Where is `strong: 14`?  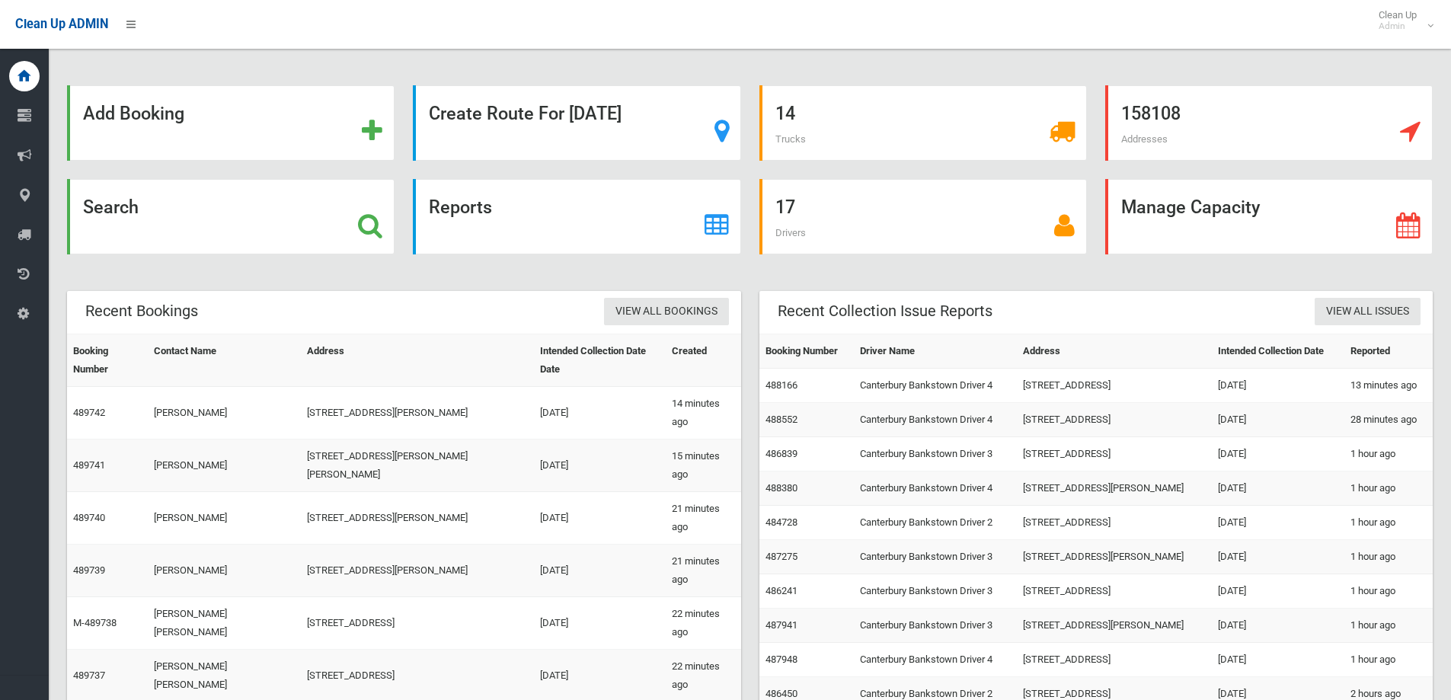 strong: 14 is located at coordinates (785, 113).